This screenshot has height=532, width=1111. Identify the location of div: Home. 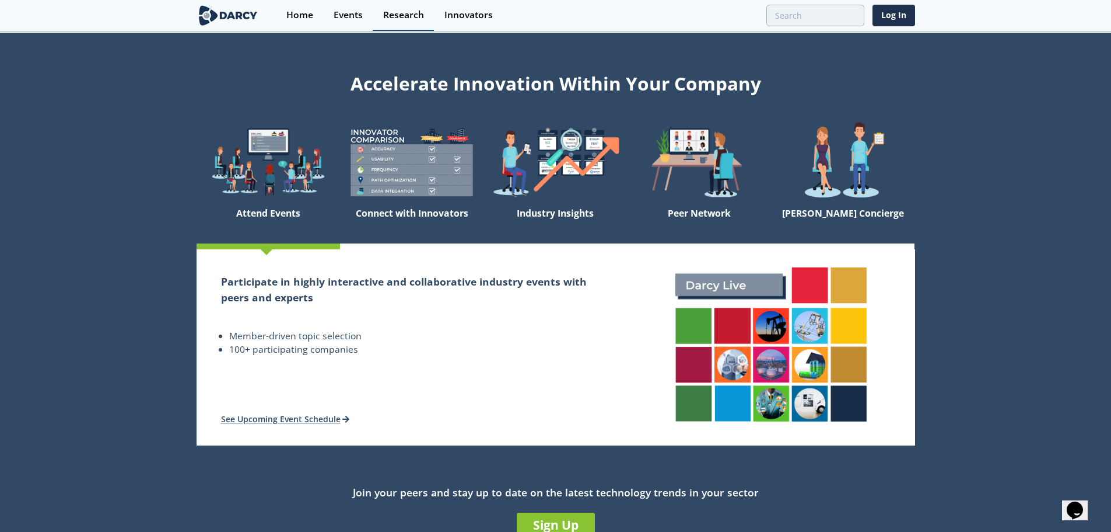
(300, 15).